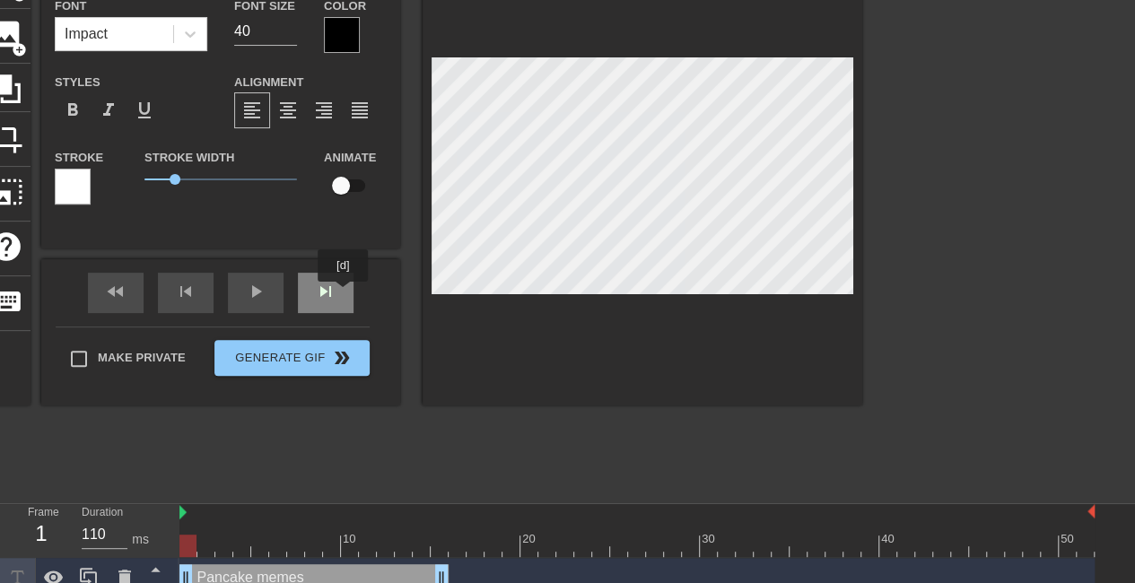  Describe the element at coordinates (102, 513) in the screenshot. I see `label: Duration` at that location.